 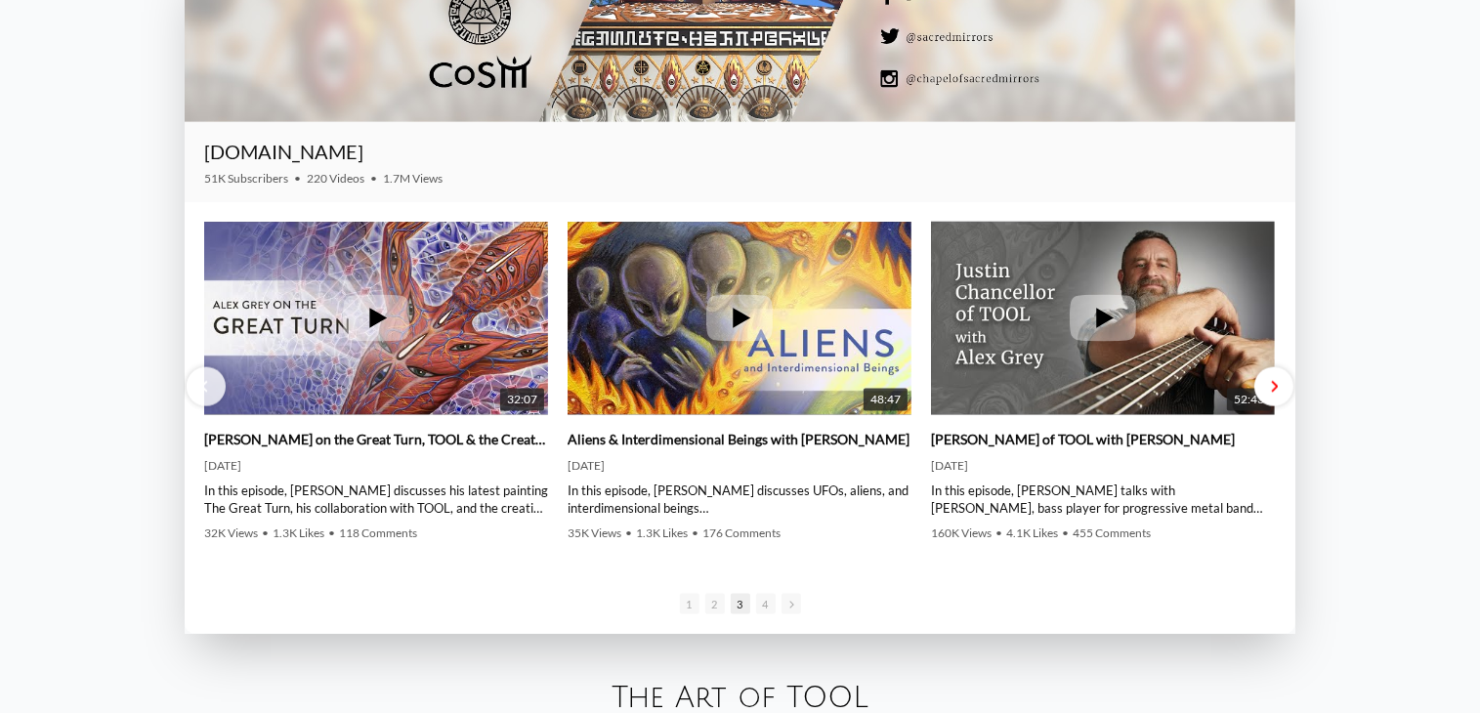 I want to click on span: 176 Comments, so click(x=741, y=532).